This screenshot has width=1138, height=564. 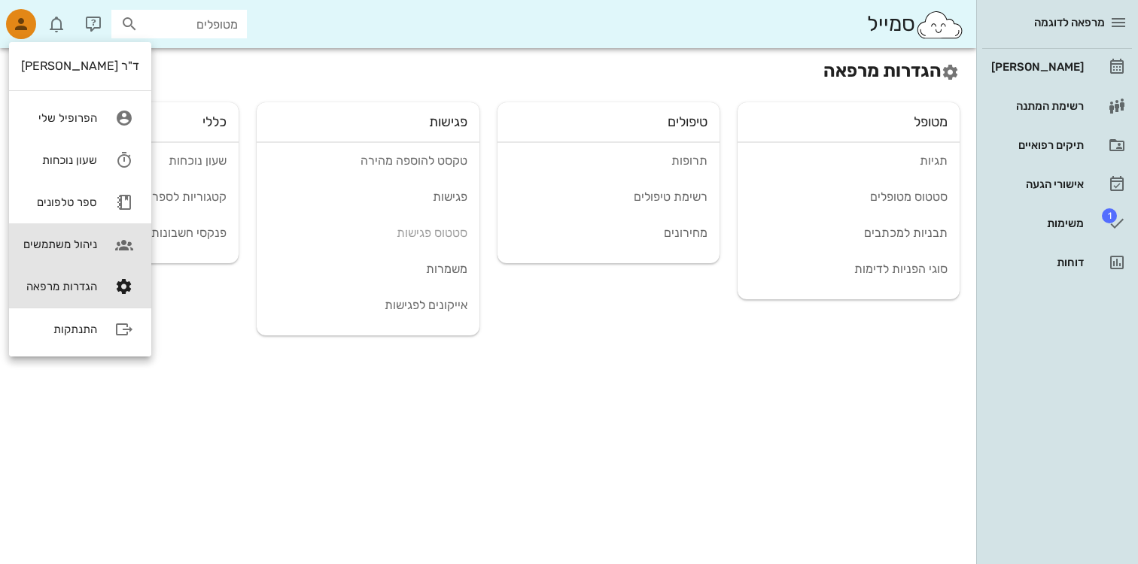 What do you see at coordinates (608, 128) in the screenshot?
I see `div: טיפולים` at bounding box center [608, 128].